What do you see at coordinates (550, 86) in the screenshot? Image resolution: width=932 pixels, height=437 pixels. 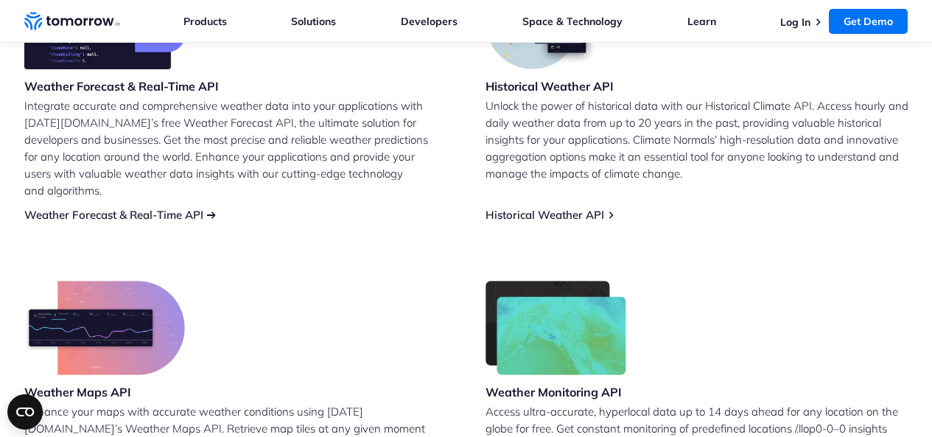 I see `h3: Historical Weather API` at bounding box center [550, 86].